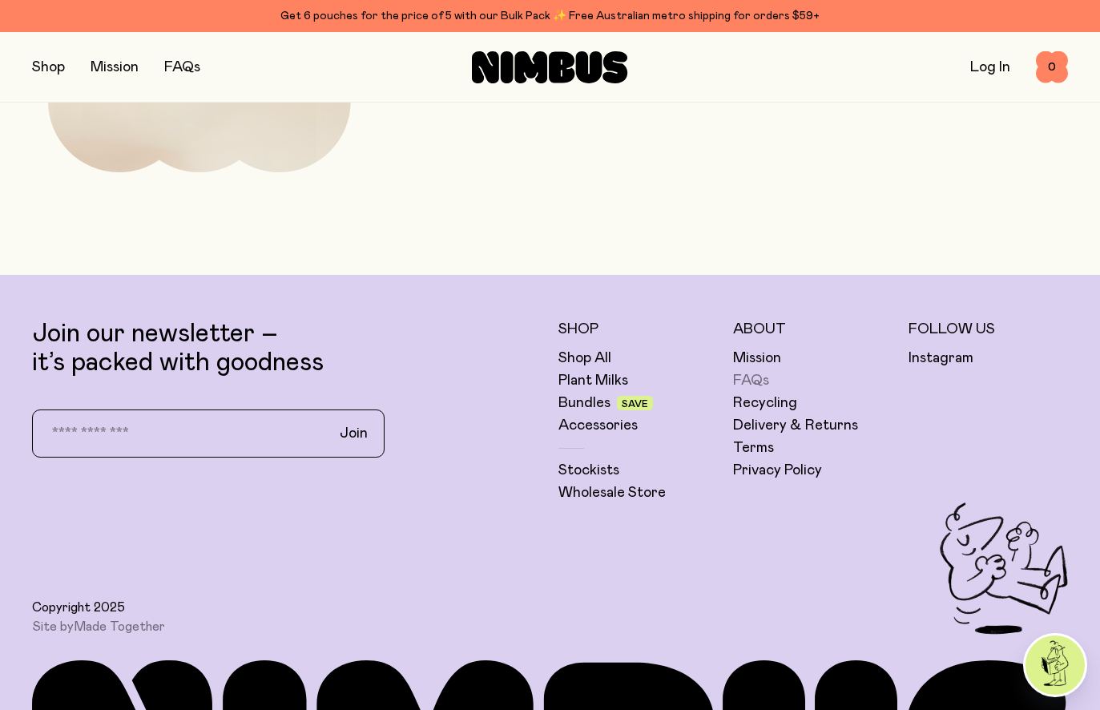 Image resolution: width=1100 pixels, height=710 pixels. I want to click on span: Save, so click(635, 404).